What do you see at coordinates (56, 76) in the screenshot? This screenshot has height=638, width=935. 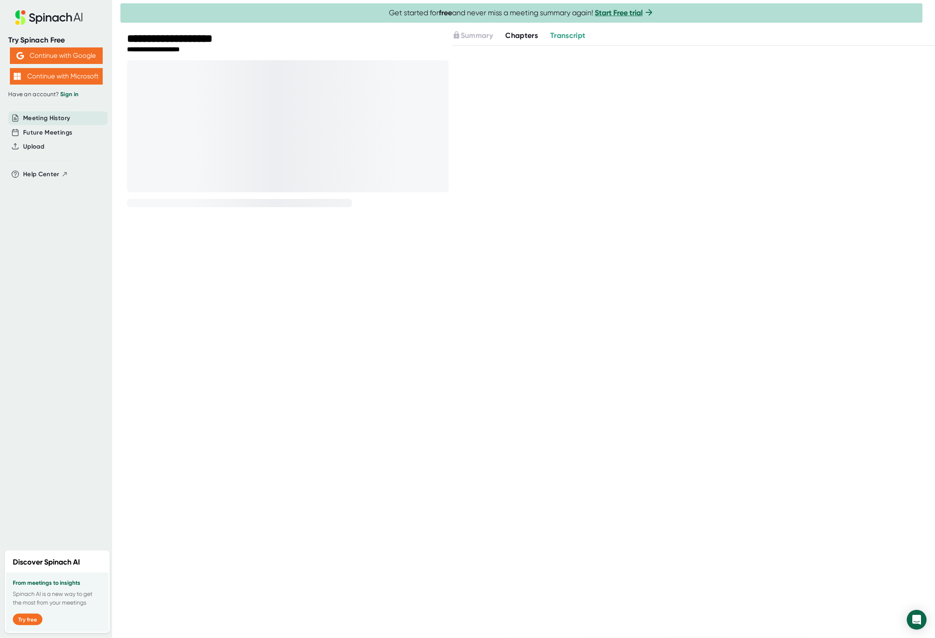 I see `button: Continue with Microsoft` at bounding box center [56, 76].